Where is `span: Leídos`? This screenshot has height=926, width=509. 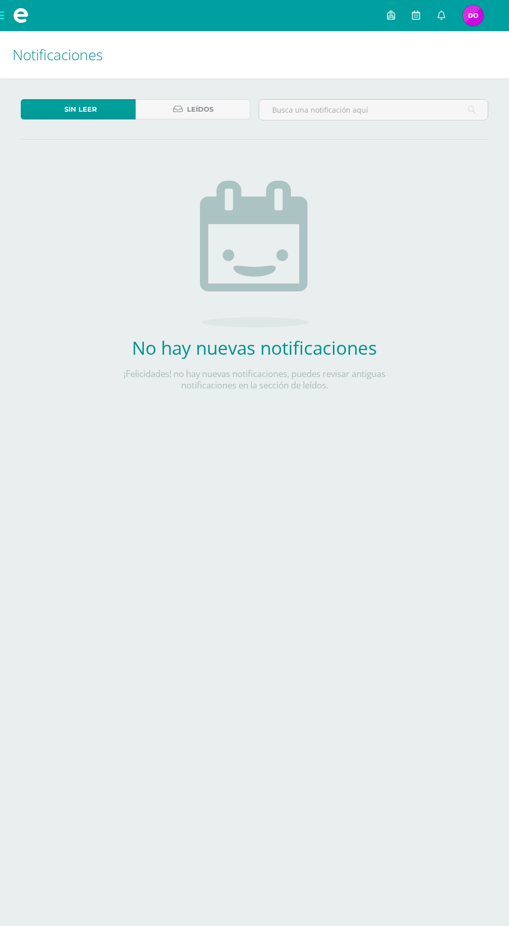 span: Leídos is located at coordinates (200, 109).